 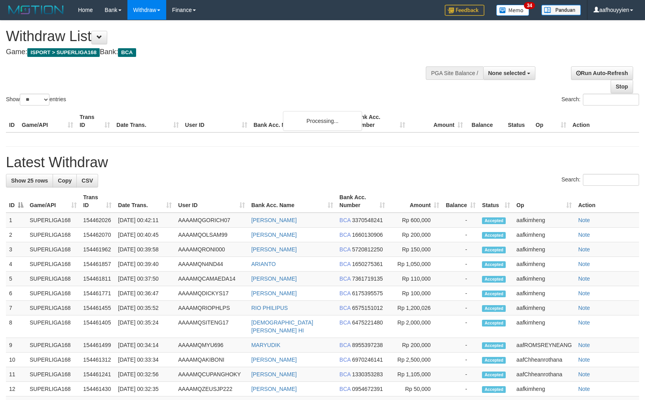 What do you see at coordinates (63, 53) in the screenshot?
I see `span: ISPORT > SUPERLIGA168` at bounding box center [63, 53].